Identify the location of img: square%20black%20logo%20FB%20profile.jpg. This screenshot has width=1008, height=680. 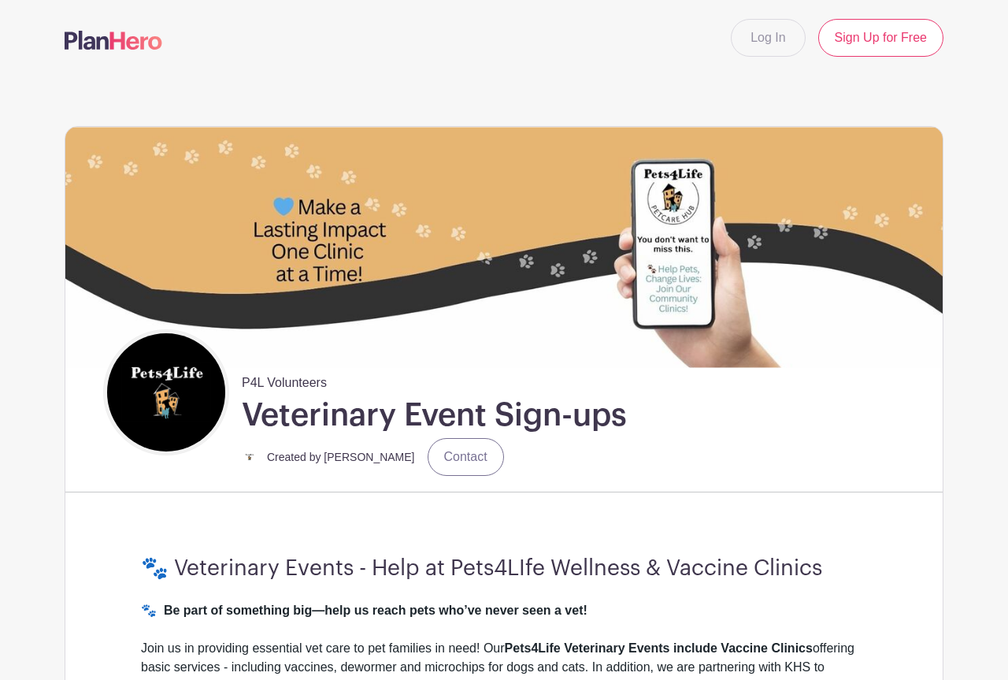
(166, 392).